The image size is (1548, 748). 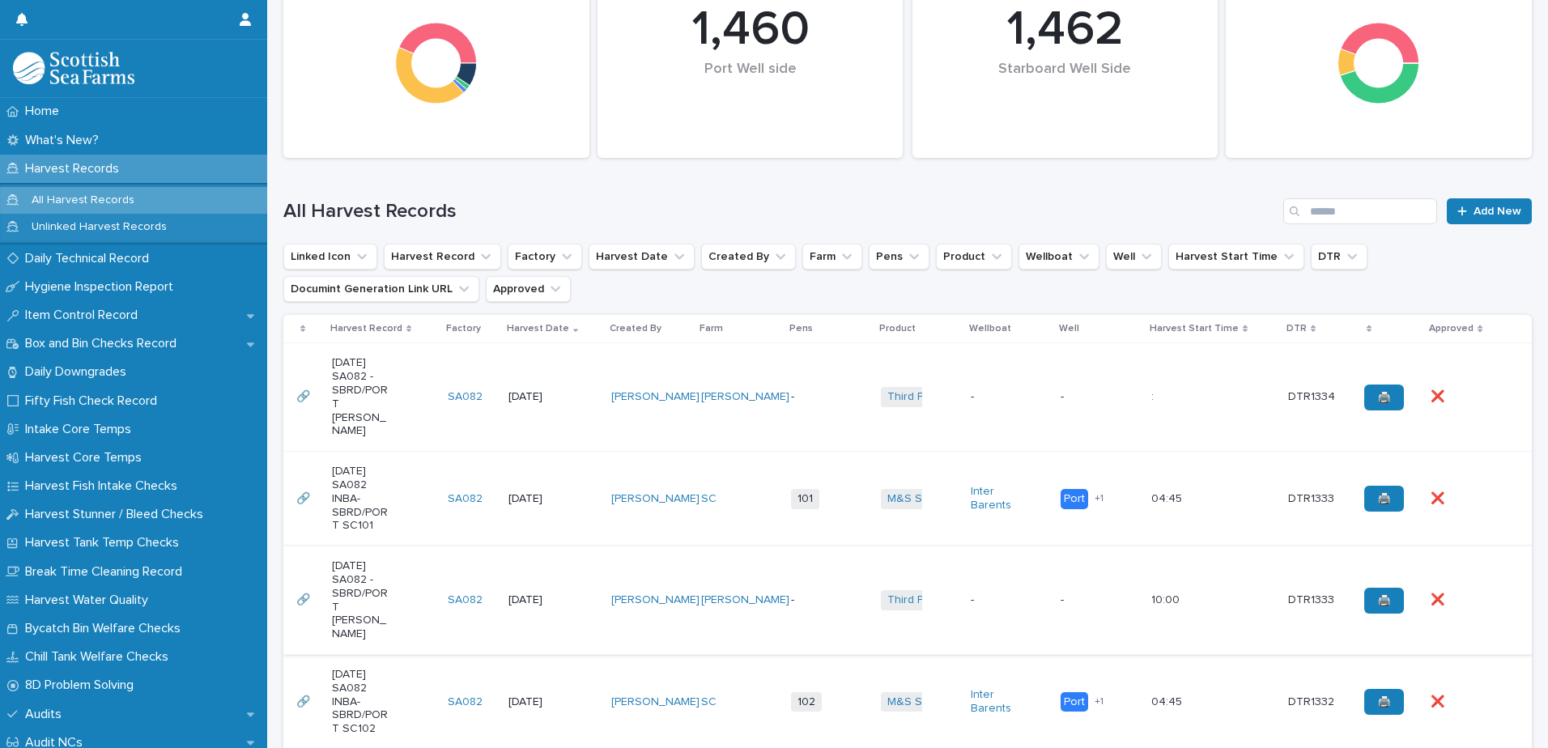 What do you see at coordinates (1194, 329) in the screenshot?
I see `p: Harvest Start Time` at bounding box center [1194, 329].